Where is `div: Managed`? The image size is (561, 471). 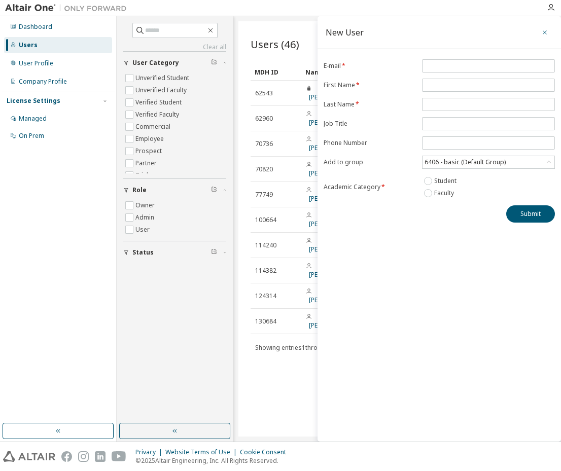 div: Managed is located at coordinates (32, 119).